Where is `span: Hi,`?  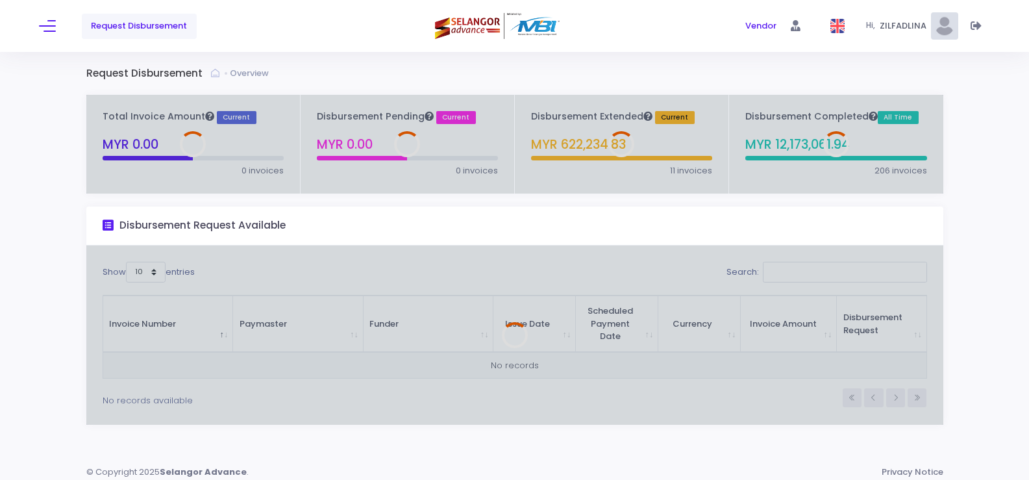 span: Hi, is located at coordinates (872, 26).